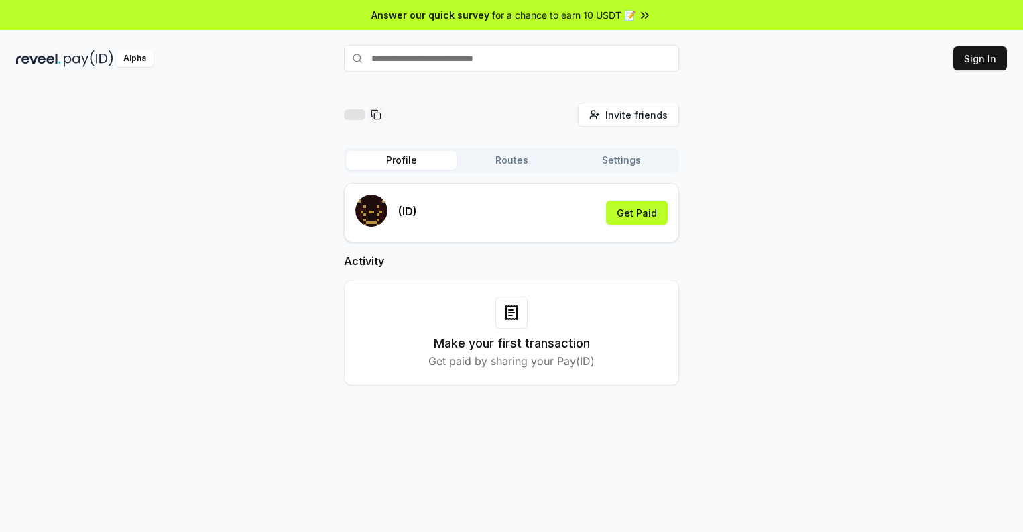 This screenshot has height=532, width=1023. I want to click on img: reveel_dark, so click(38, 58).